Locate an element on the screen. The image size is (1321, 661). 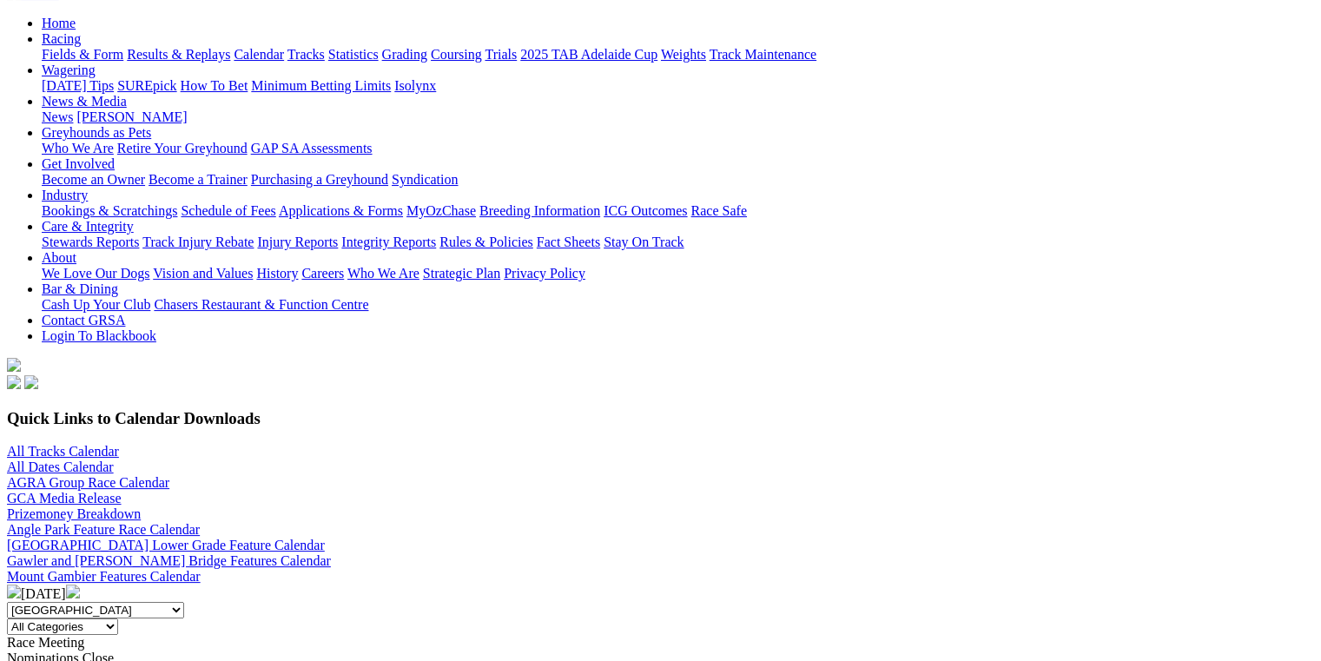
a: Privacy Policy is located at coordinates (545, 273).